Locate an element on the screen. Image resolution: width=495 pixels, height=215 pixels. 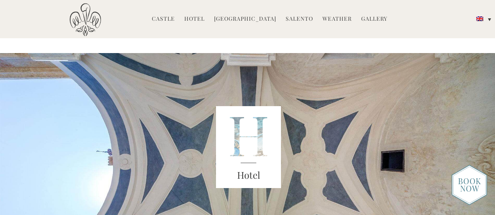
a: Gallery is located at coordinates (374, 19).